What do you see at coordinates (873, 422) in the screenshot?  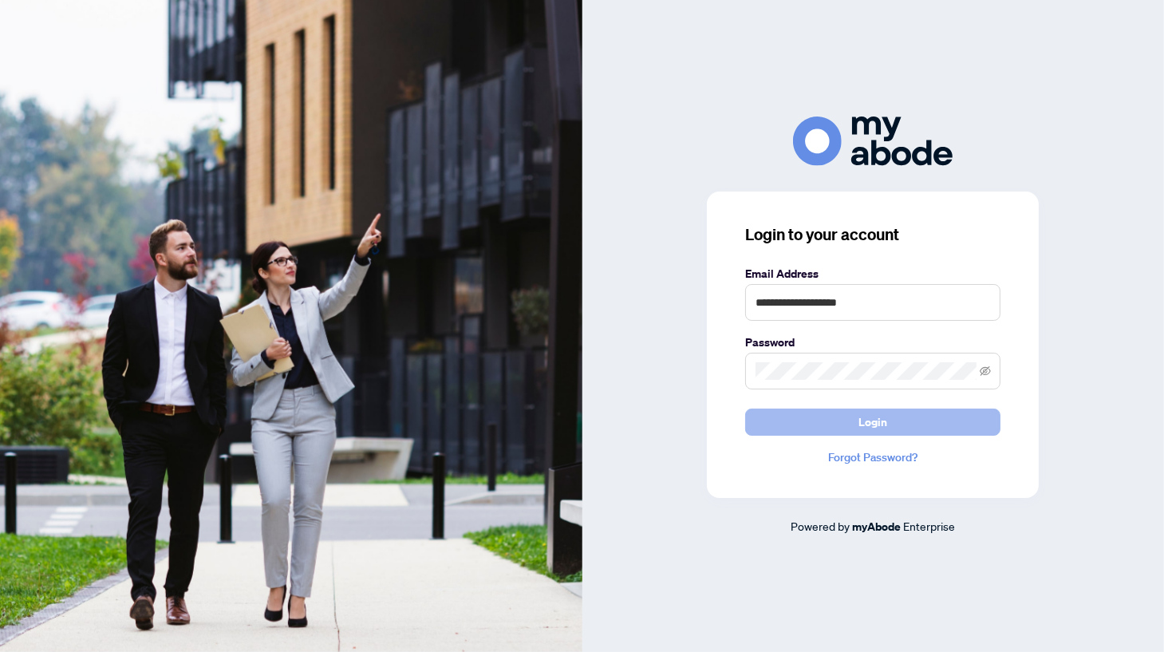 I see `button: Login` at bounding box center [873, 422].